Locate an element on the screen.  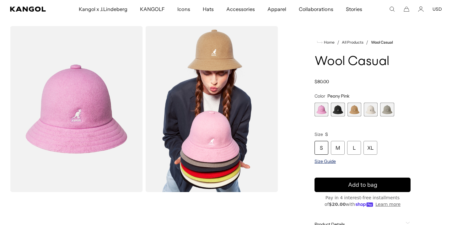
summary: Search here is located at coordinates (392, 9).